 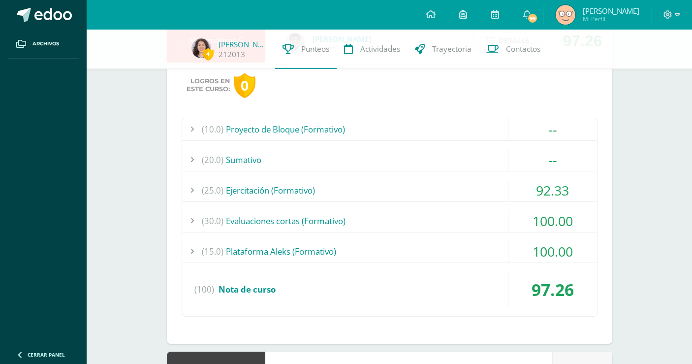 I want to click on span: Contactos, so click(x=523, y=49).